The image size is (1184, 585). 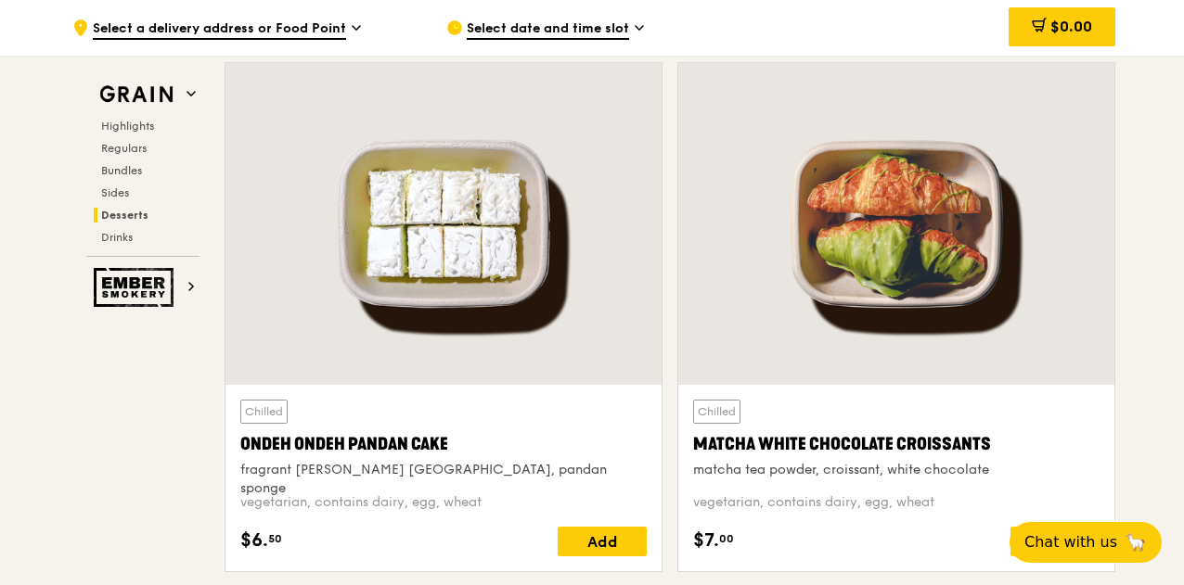 What do you see at coordinates (896, 444) in the screenshot?
I see `div: Matcha White Chocolate Croissants` at bounding box center [896, 444].